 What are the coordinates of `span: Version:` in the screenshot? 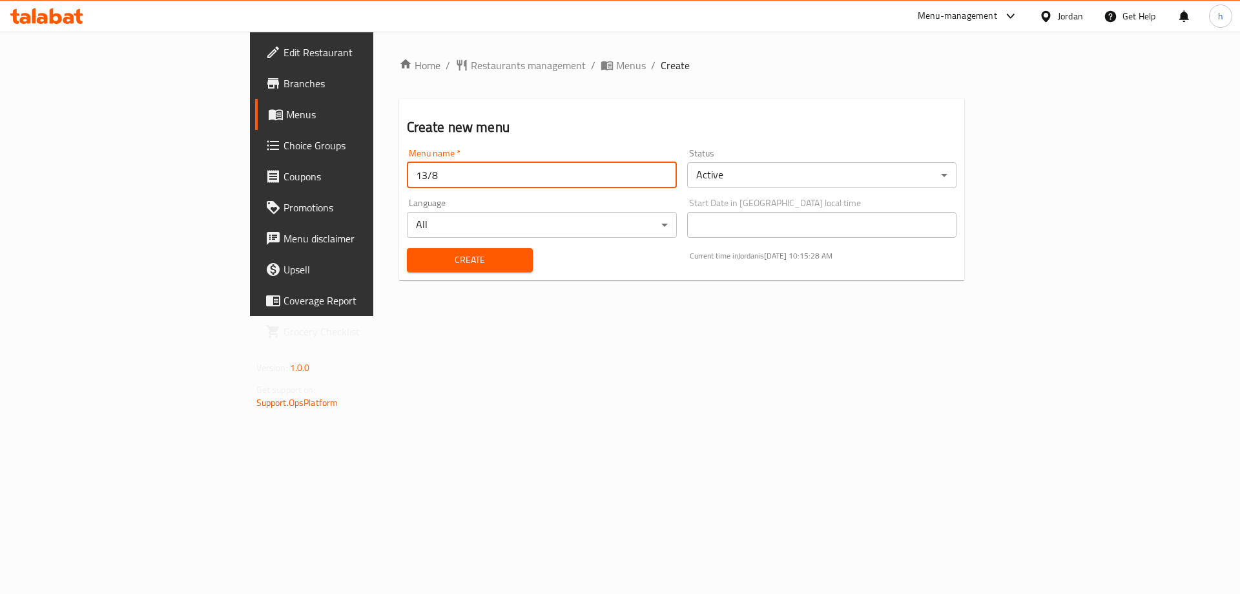 It's located at (272, 368).